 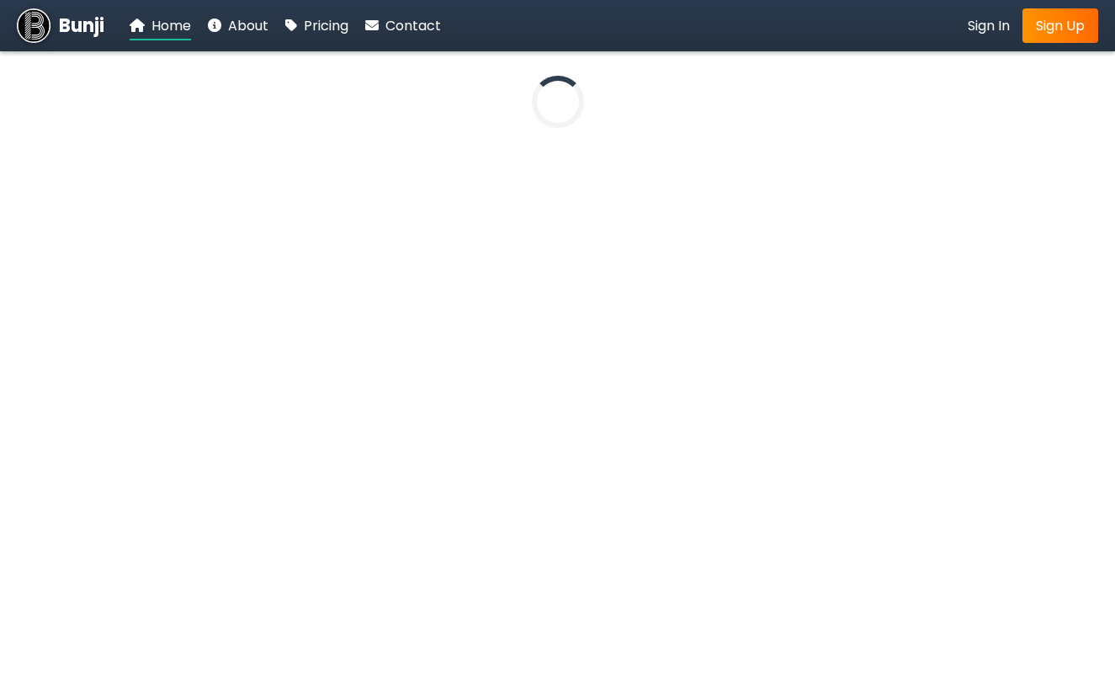 I want to click on a: About, so click(x=238, y=25).